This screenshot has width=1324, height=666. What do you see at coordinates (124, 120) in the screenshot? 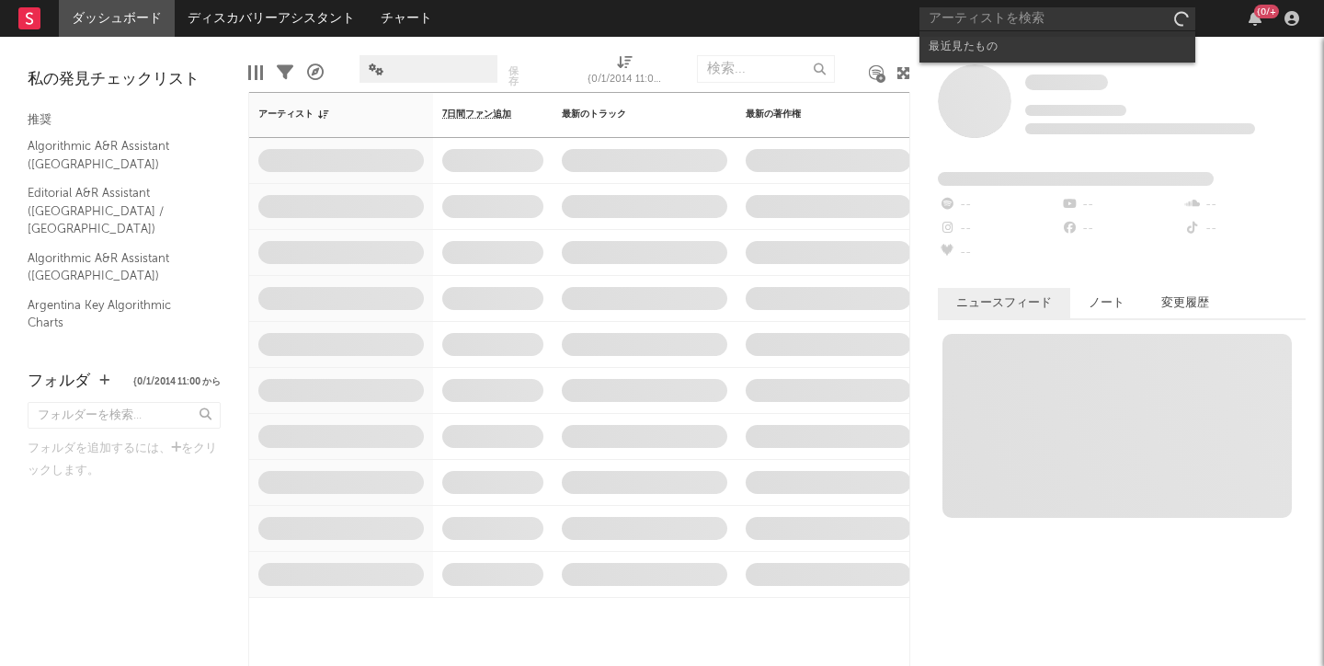
I see `div: 推奨` at bounding box center [124, 120].